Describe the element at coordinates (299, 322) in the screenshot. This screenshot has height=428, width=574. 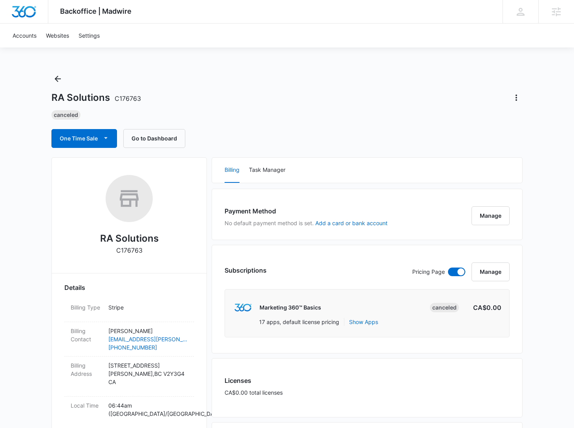
I see `p: 17 apps, default license pricing` at that location.